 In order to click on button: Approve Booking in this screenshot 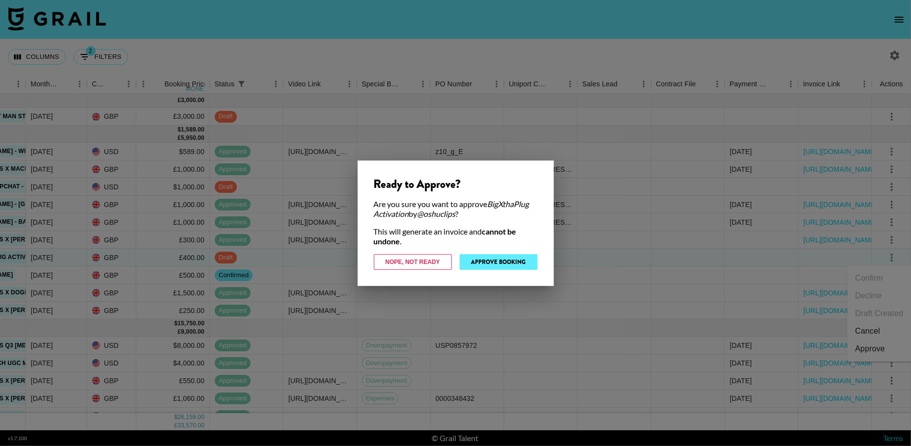, I will do `click(498, 262)`.